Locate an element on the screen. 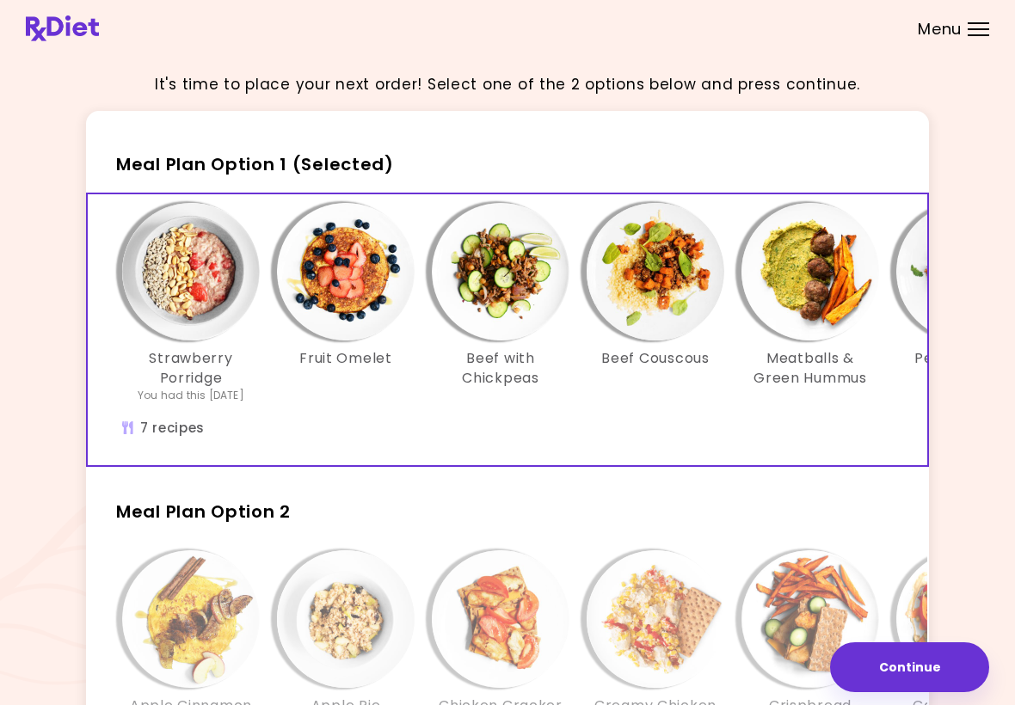  span: Meal Plan Option 2 is located at coordinates (203, 512).